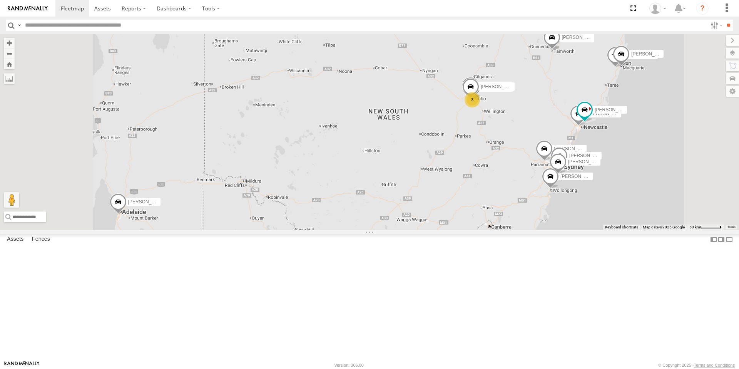 This screenshot has height=369, width=739. What do you see at coordinates (663, 227) in the screenshot?
I see `span: Map data ©2025 Google` at bounding box center [663, 227].